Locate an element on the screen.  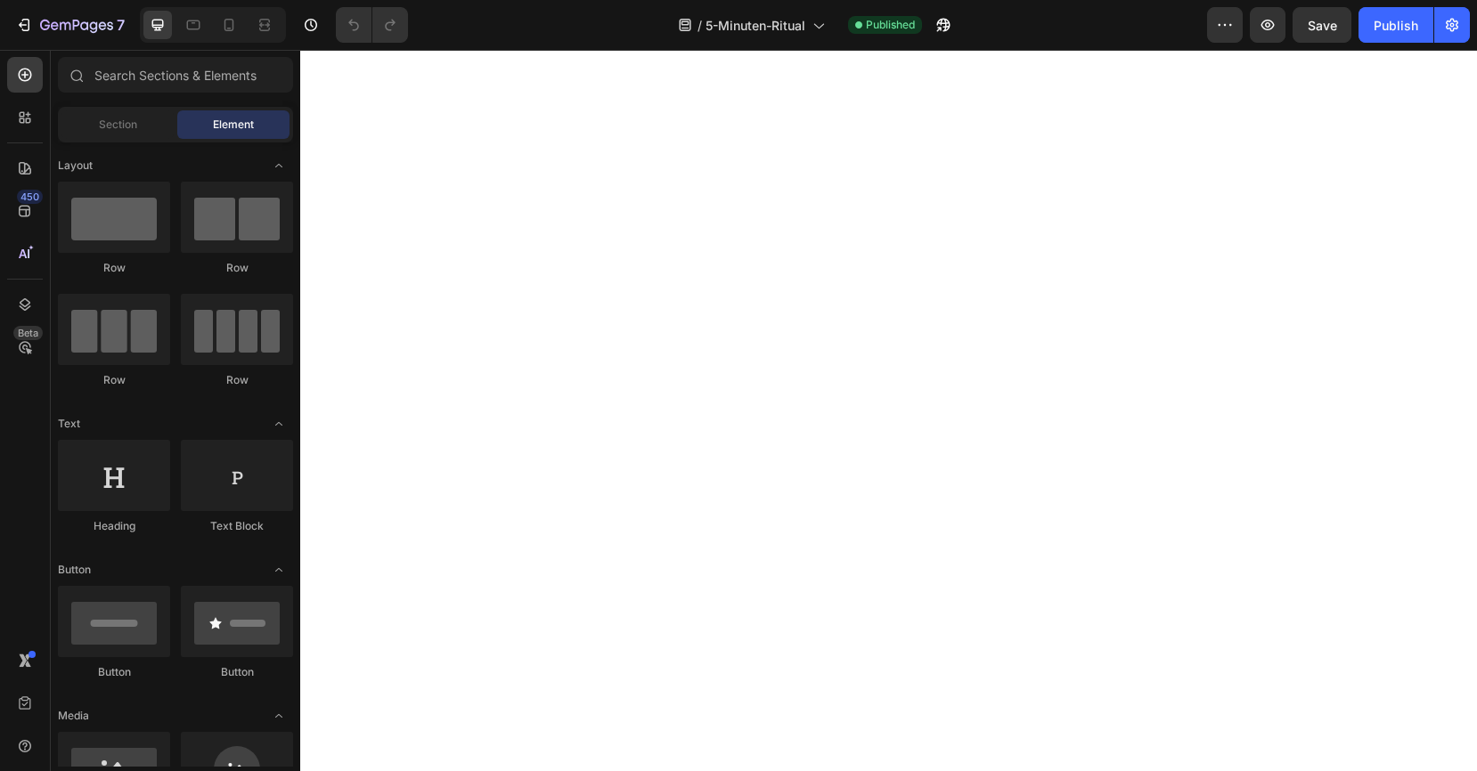
input: Search Sections & Elements is located at coordinates (175, 75).